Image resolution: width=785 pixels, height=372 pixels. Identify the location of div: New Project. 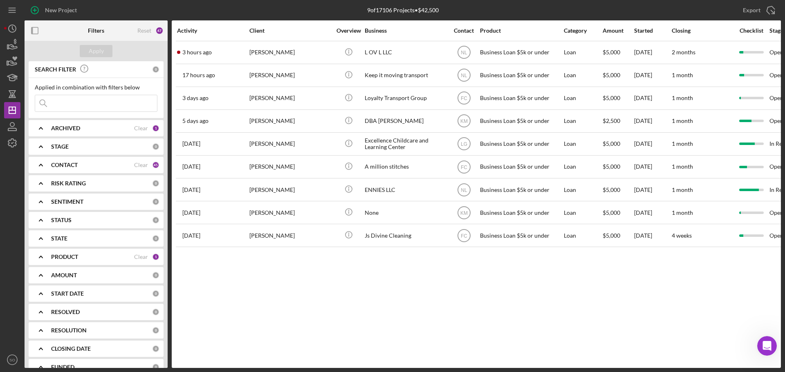
(61, 10).